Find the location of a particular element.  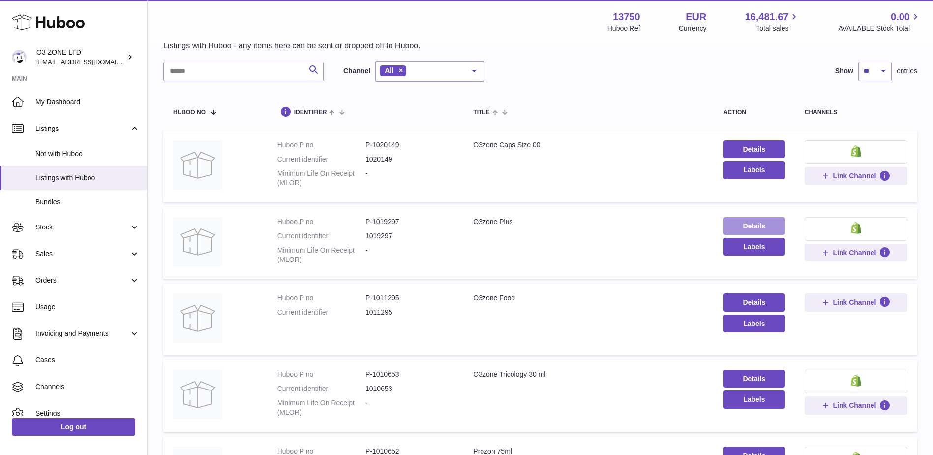

dd: 1019297 is located at coordinates (409, 236).